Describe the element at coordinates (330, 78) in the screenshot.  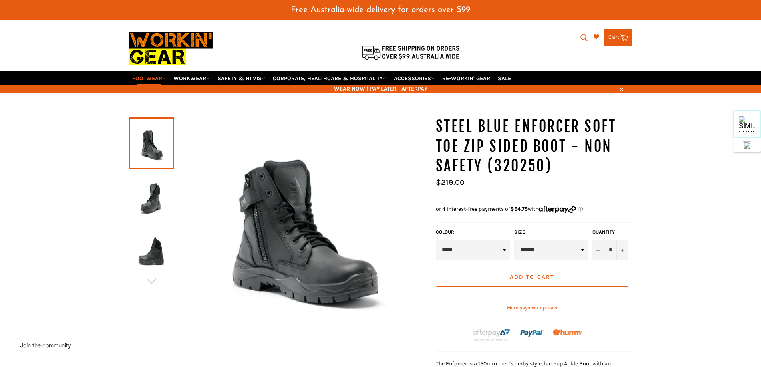
I see `a: CORPORATE, HEALTHCARE & HOSPITALITY` at that location.